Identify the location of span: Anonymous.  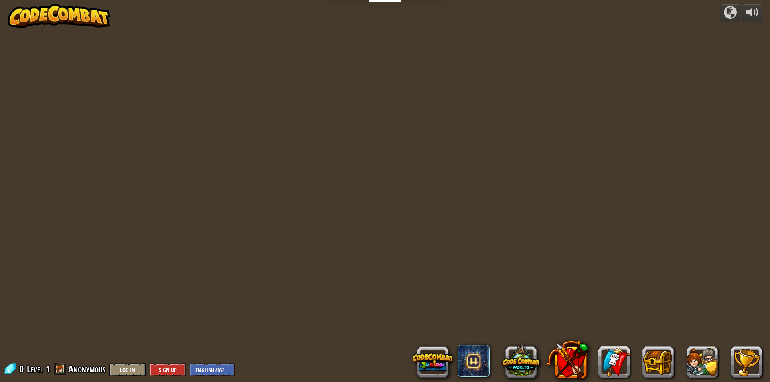
(87, 369).